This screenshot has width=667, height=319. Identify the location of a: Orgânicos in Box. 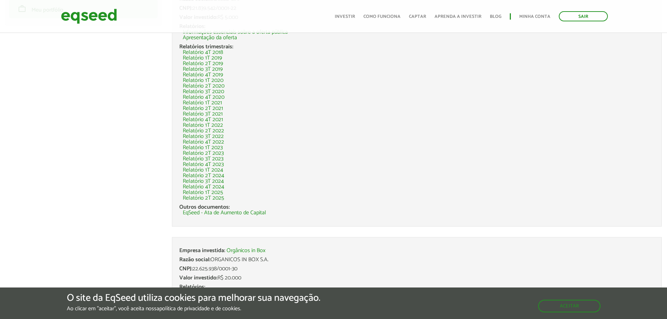
(246, 251).